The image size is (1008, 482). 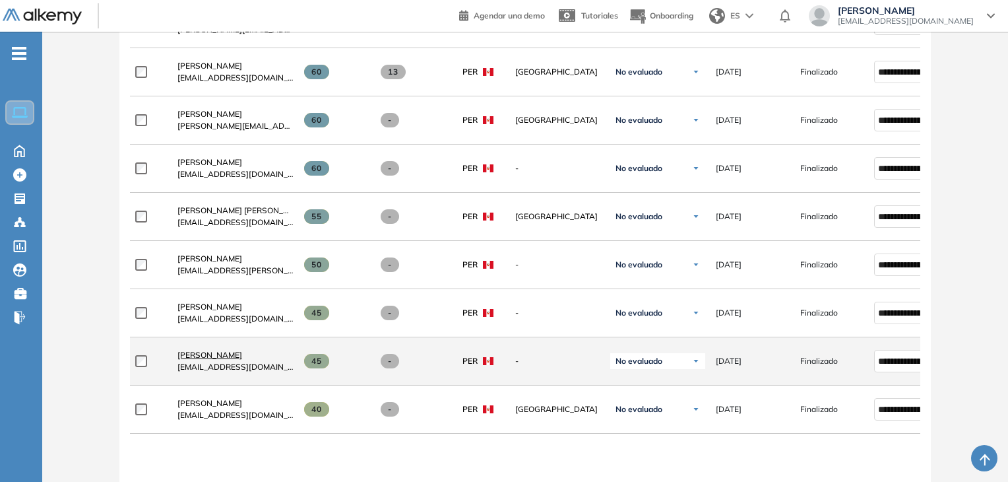 I want to click on span: Onboarding, so click(x=672, y=15).